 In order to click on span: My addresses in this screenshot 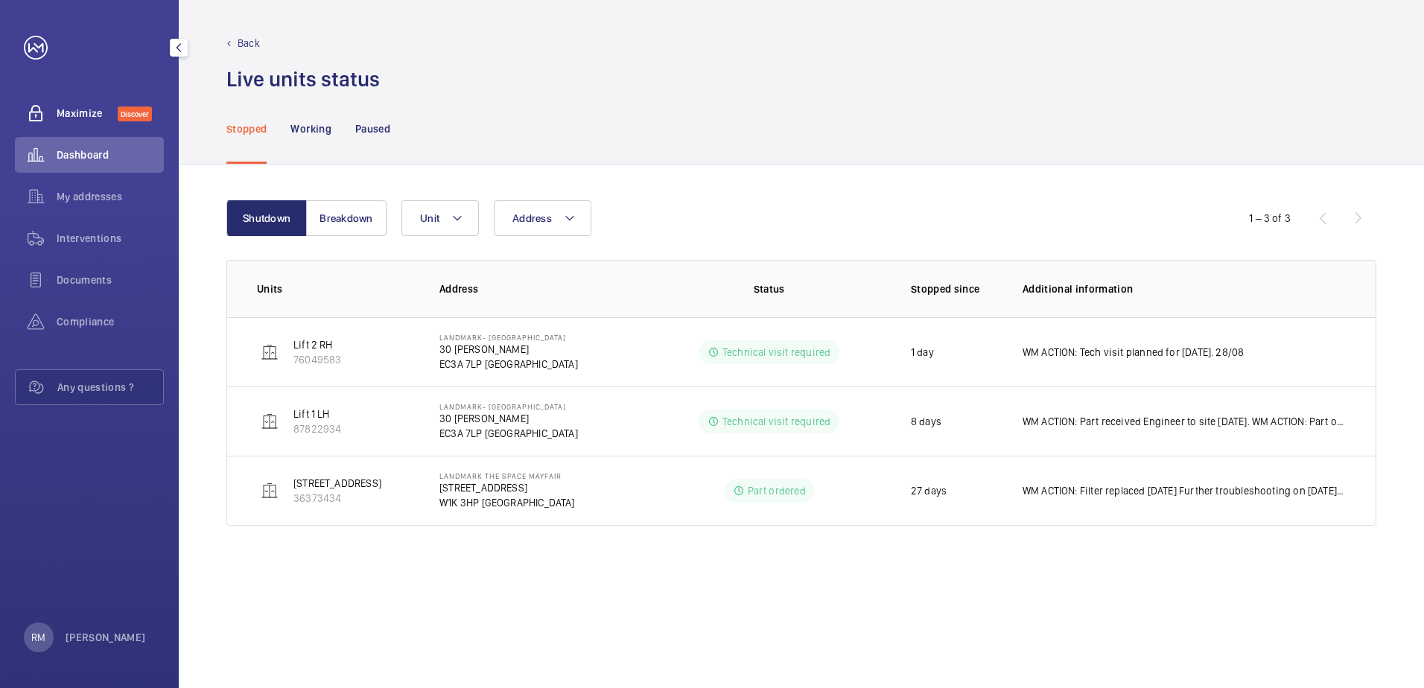, I will do `click(110, 197)`.